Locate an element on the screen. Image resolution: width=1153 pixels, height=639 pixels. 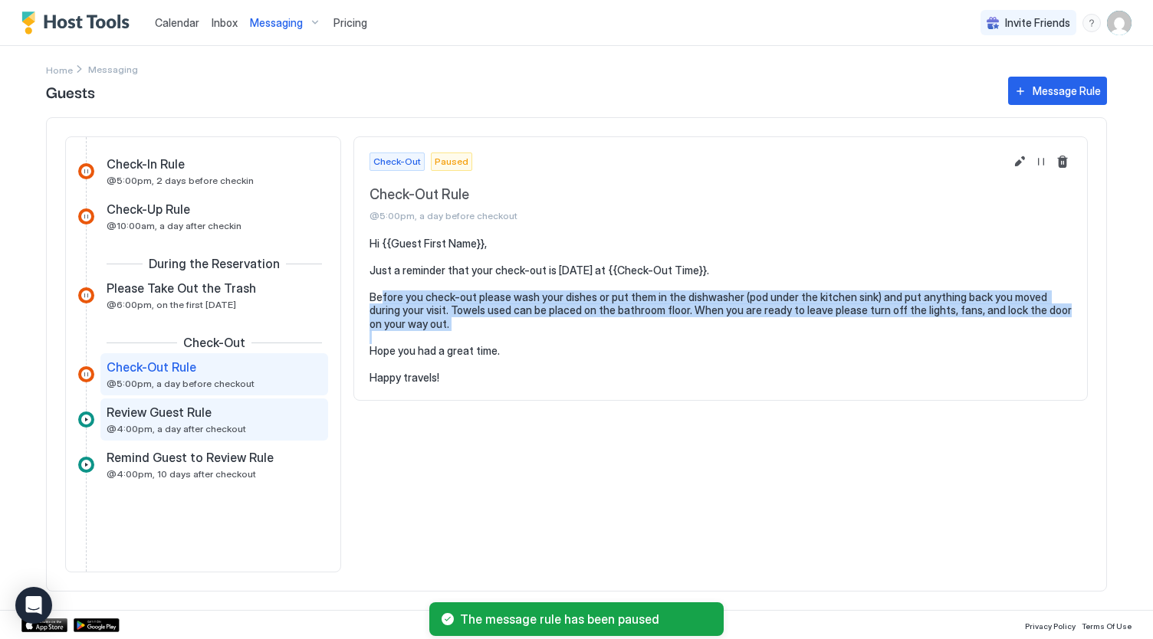
div: Breadcrumb is located at coordinates (59, 69).